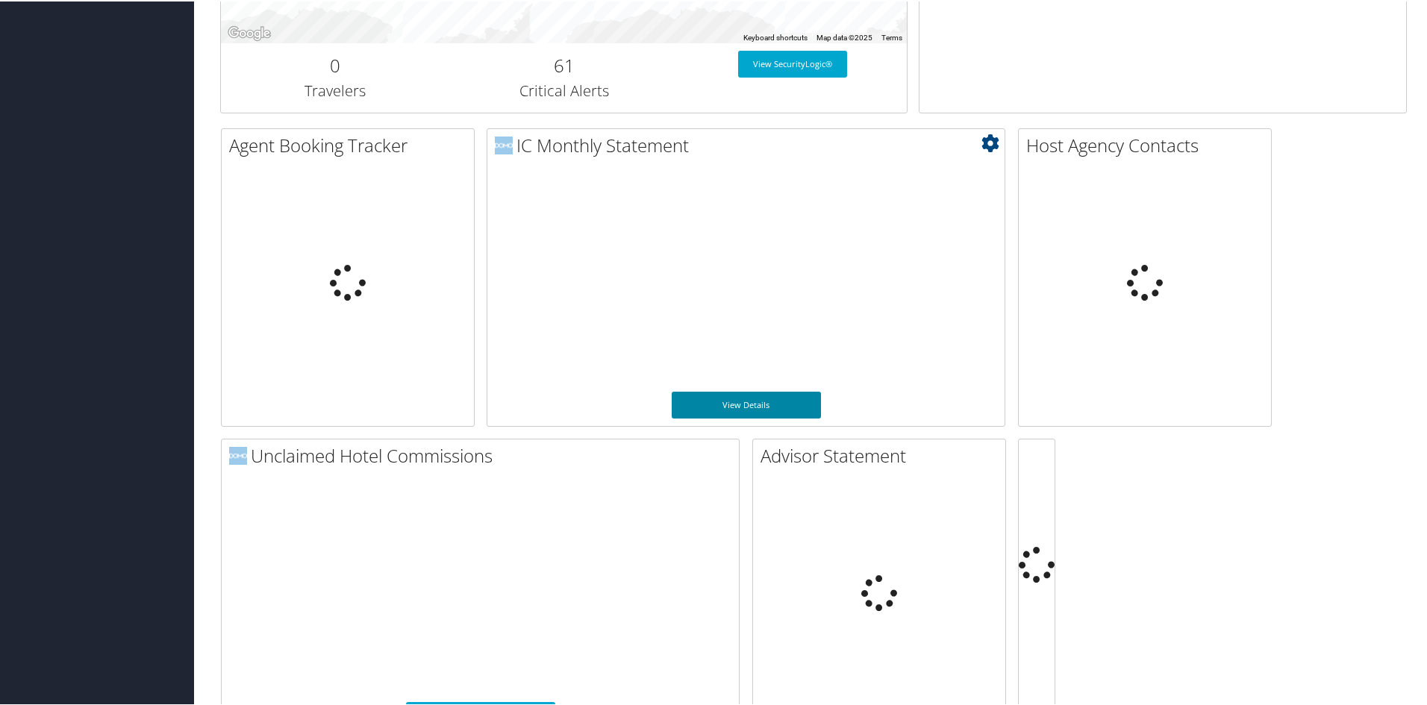 The image size is (1427, 705). Describe the element at coordinates (249, 32) in the screenshot. I see `a: Open this area in Google Maps (opens a new window)` at that location.